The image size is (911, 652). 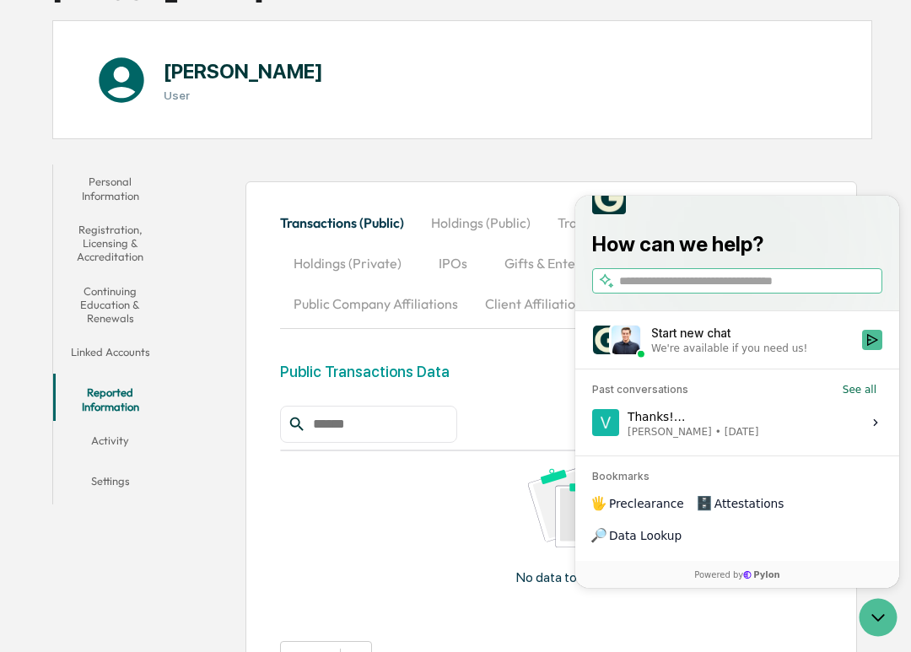 What do you see at coordinates (110, 355) in the screenshot?
I see `button: Linked Accounts` at bounding box center [110, 355].